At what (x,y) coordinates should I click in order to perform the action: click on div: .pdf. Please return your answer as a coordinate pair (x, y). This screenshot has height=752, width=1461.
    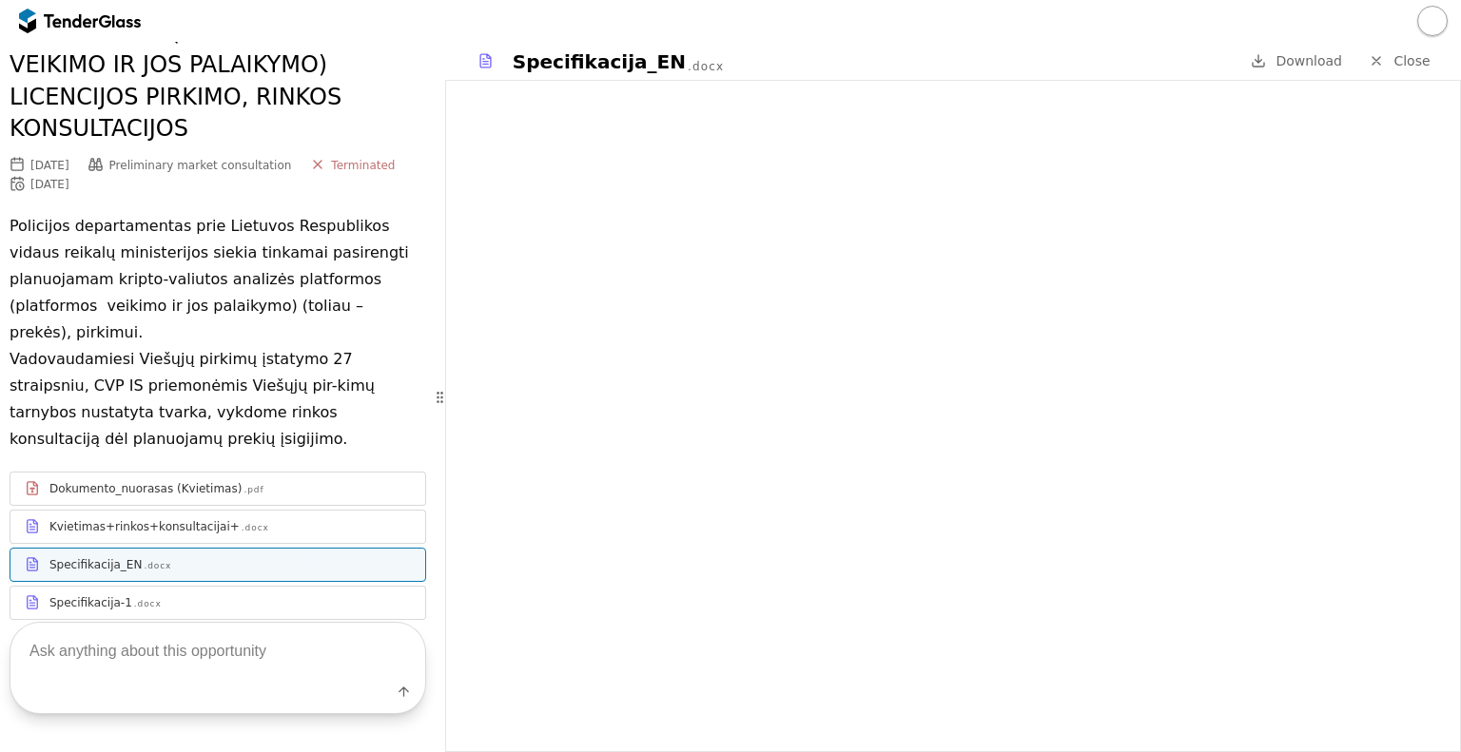
    Looking at the image, I should click on (253, 490).